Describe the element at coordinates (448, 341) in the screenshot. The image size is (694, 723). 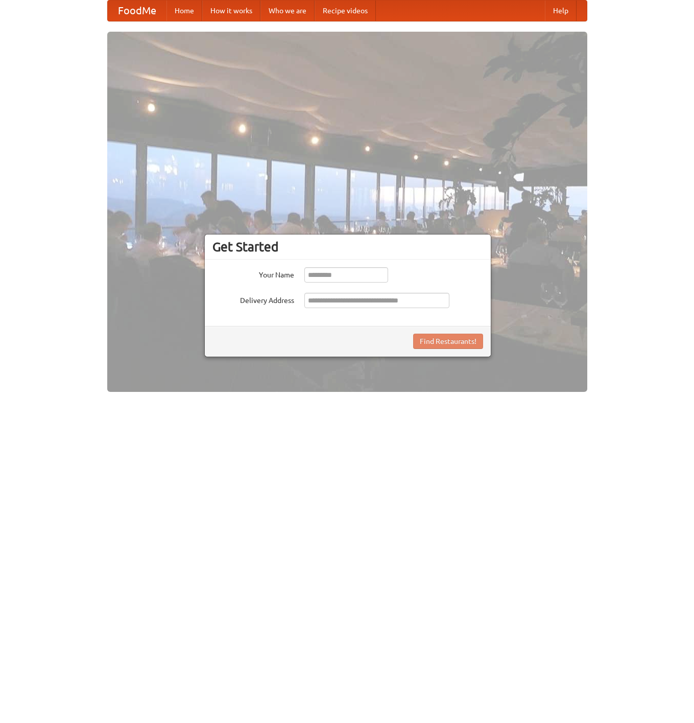
I see `button: Find Restaurants!` at that location.